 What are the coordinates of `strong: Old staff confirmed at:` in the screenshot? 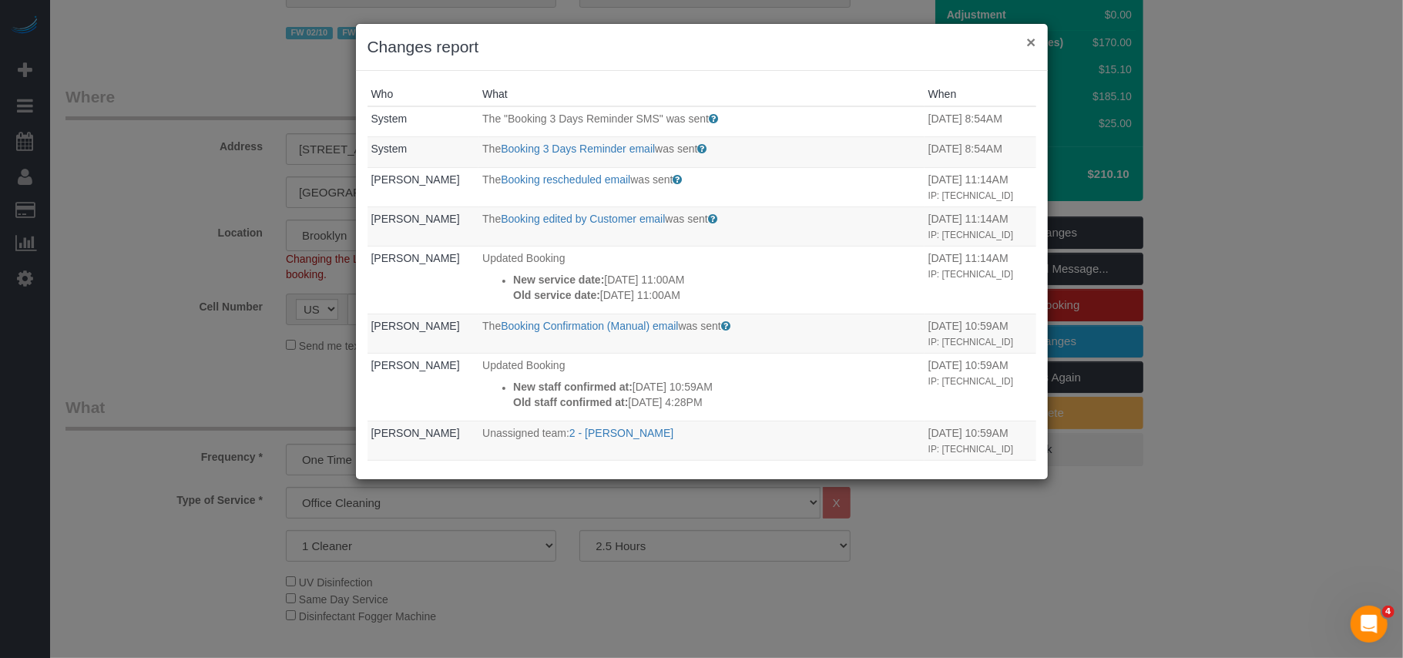 It's located at (570, 402).